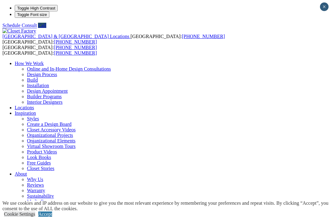  What do you see at coordinates (42, 25) in the screenshot?
I see `a: Call` at bounding box center [42, 25].